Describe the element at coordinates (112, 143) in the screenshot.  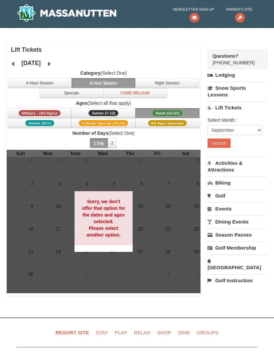
I see `button: 2` at that location.